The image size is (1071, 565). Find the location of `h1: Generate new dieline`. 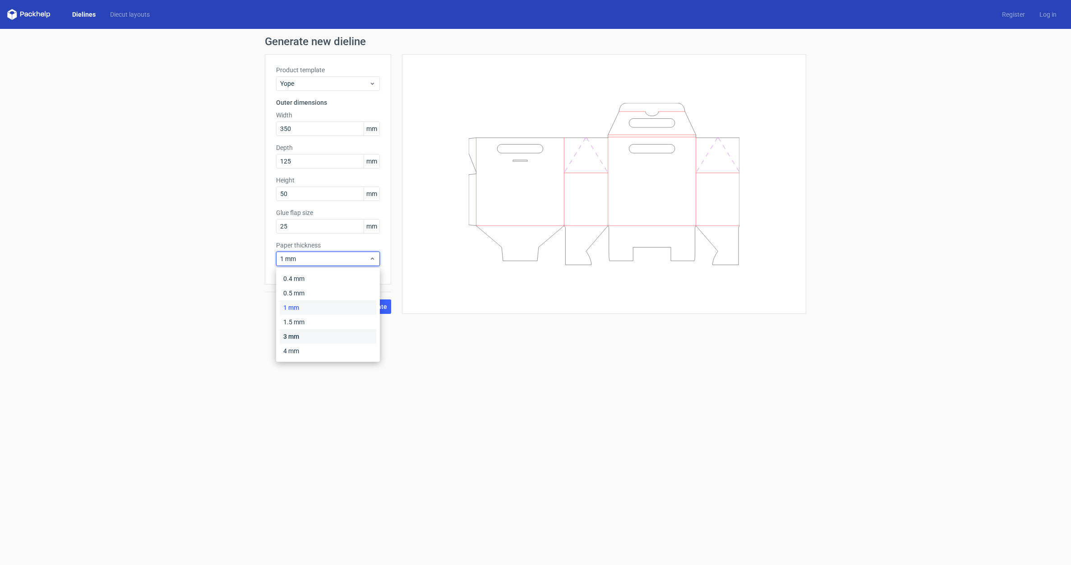

h1: Generate new dieline is located at coordinates (536, 42).